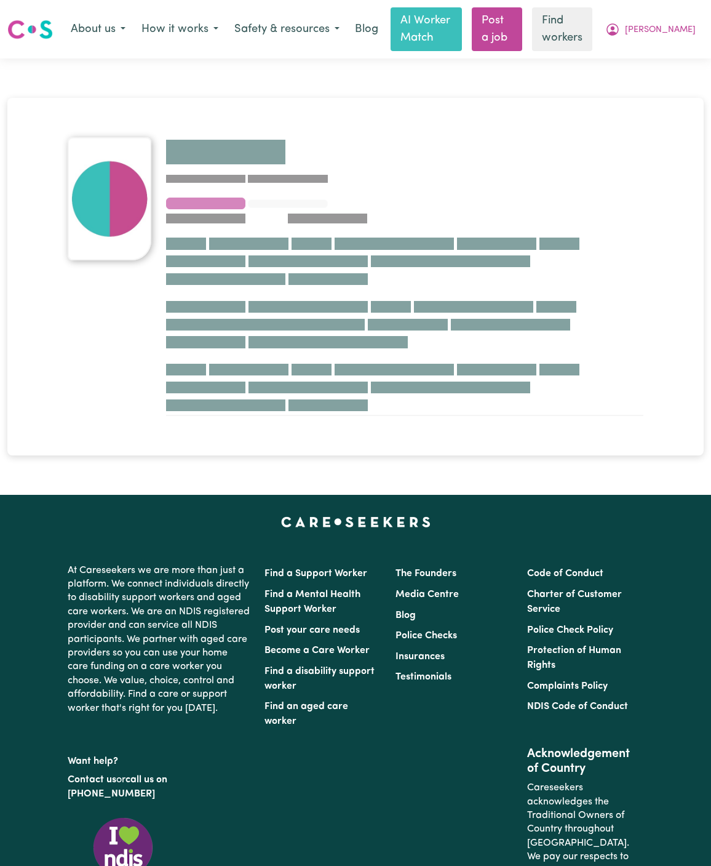  Describe the element at coordinates (651, 30) in the screenshot. I see `button: My Account` at that location.